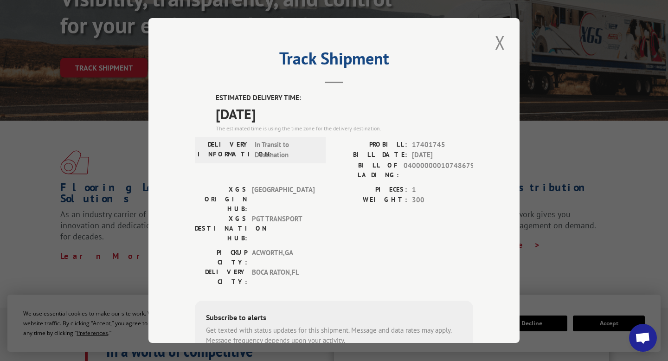 The image size is (668, 361). What do you see at coordinates (334, 61) in the screenshot?
I see `h2: Track Shipment` at bounding box center [334, 61].